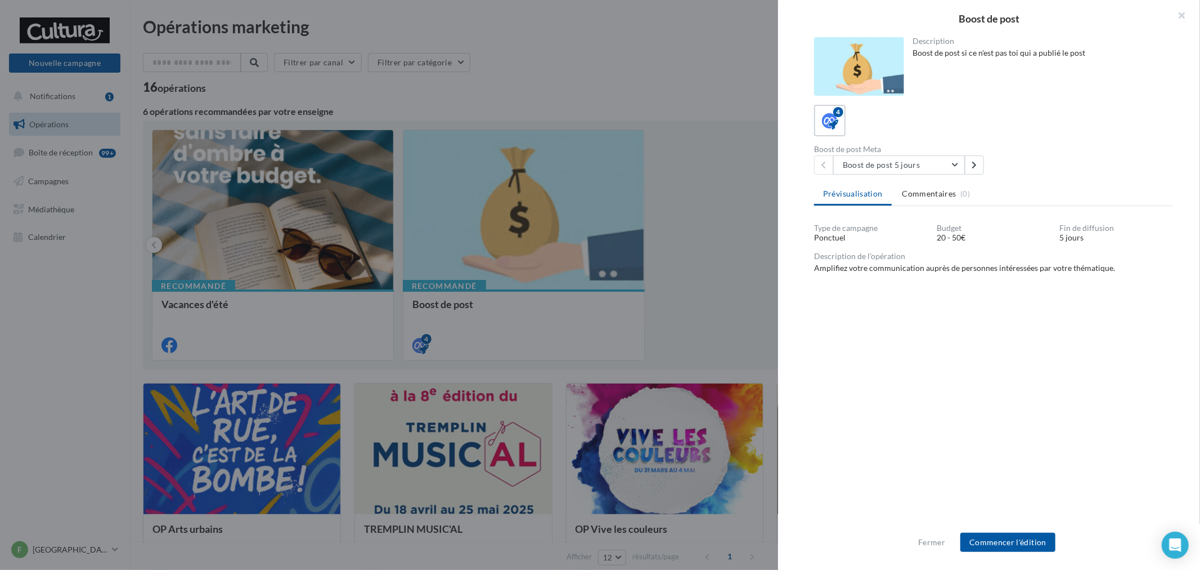  I want to click on div: 20 - 50€, so click(994, 238).